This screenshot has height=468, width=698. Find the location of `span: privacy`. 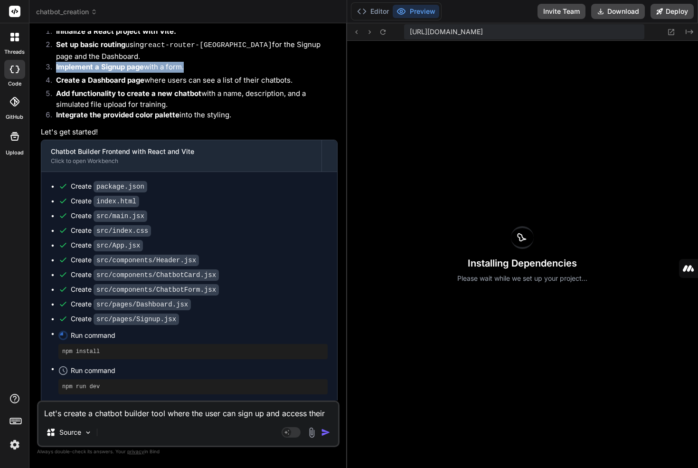

span: privacy is located at coordinates (136, 451).